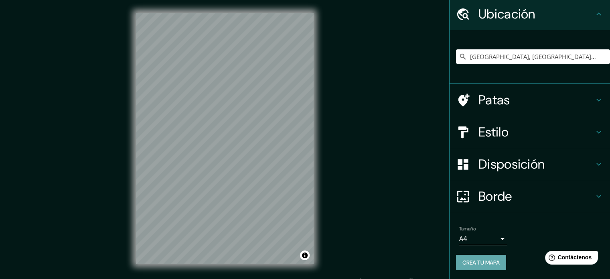 The height and width of the screenshot is (279, 610). What do you see at coordinates (530, 164) in the screenshot?
I see `div: Disposición` at bounding box center [530, 164].